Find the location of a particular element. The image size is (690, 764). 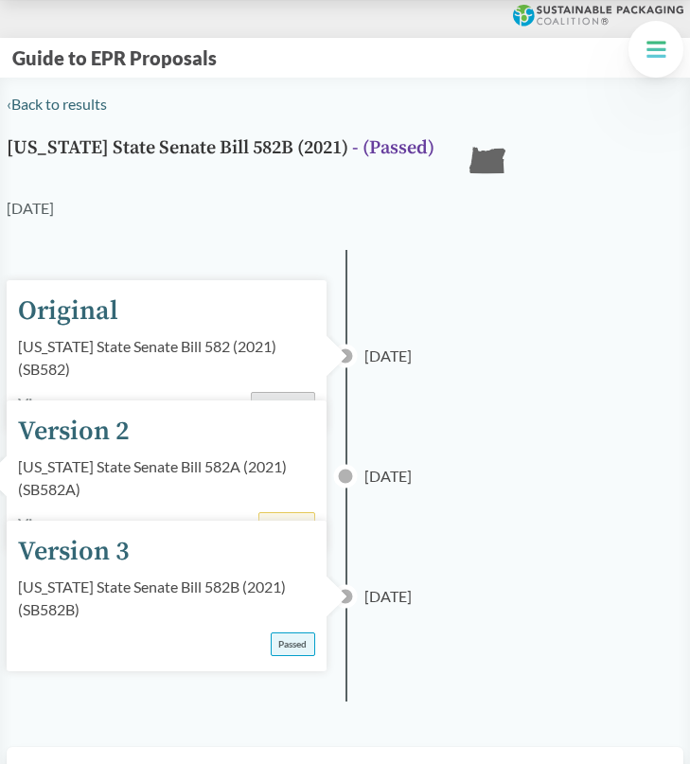

a: ‹Back to results is located at coordinates (57, 103).